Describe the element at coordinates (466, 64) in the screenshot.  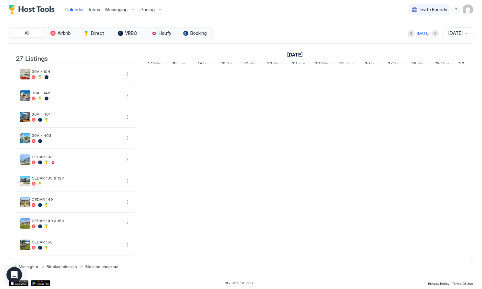
I see `a: September 30, 2025` at that location.